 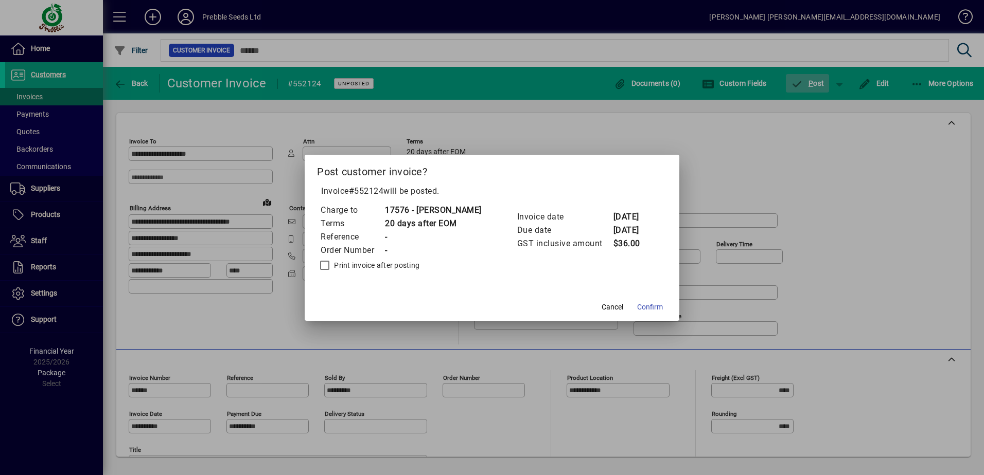 What do you see at coordinates (352, 237) in the screenshot?
I see `td: Reference` at bounding box center [352, 237].